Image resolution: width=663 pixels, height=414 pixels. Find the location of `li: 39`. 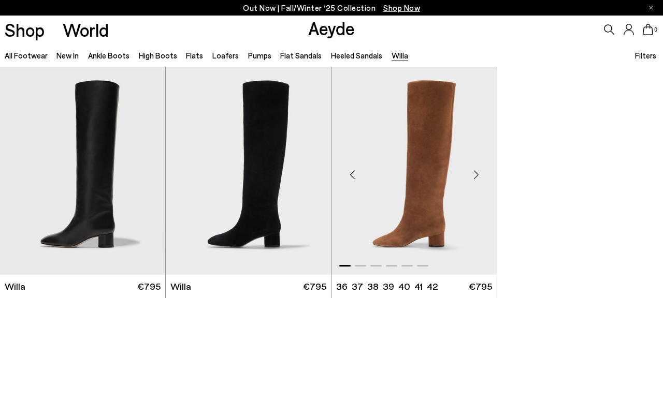

li: 39 is located at coordinates (388, 286).